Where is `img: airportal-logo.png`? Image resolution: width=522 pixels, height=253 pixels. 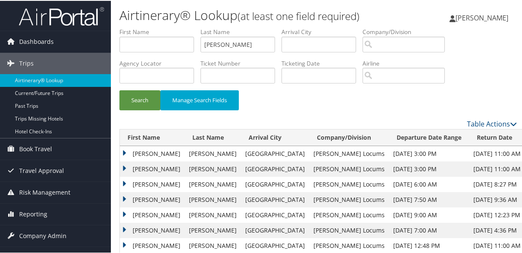 img: airportal-logo.png is located at coordinates (61, 15).